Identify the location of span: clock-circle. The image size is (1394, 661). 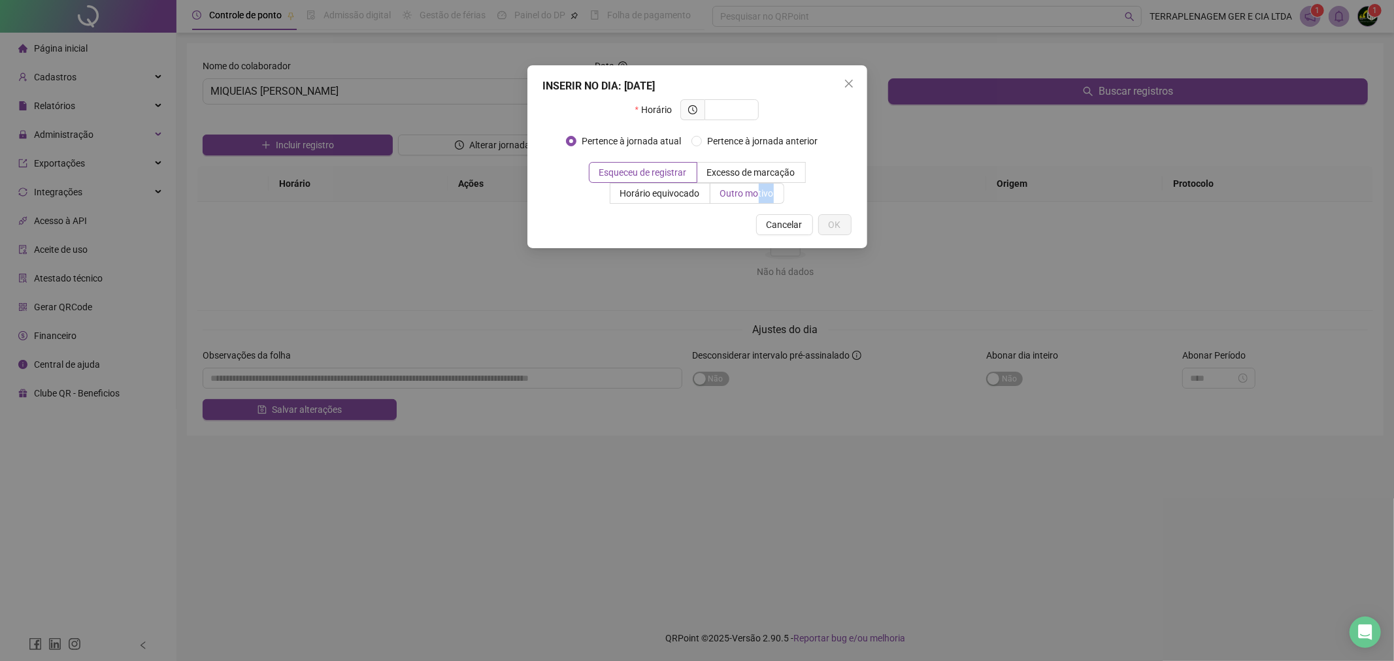
(693, 110).